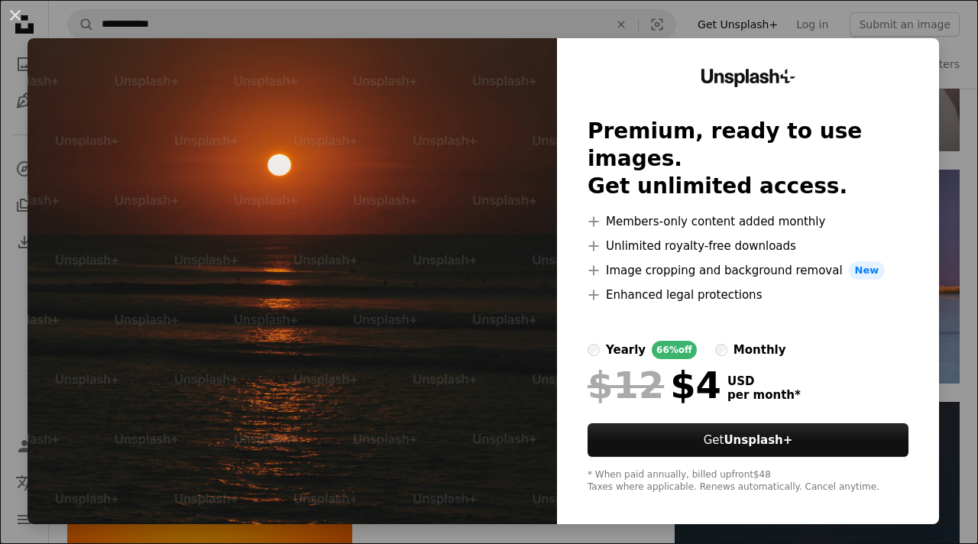 The width and height of the screenshot is (978, 544). Describe the element at coordinates (748, 222) in the screenshot. I see `li: Members-only content added monthly` at that location.